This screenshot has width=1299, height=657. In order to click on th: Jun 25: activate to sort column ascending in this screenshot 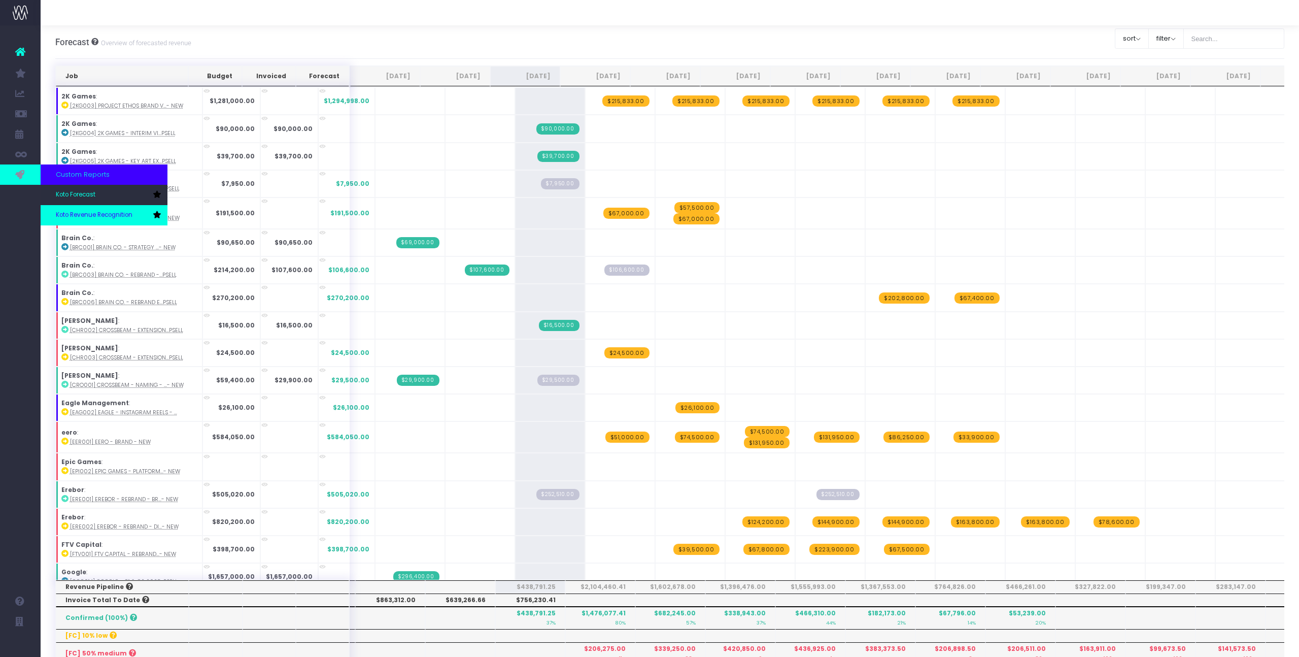, I will do `click(385, 76)`.